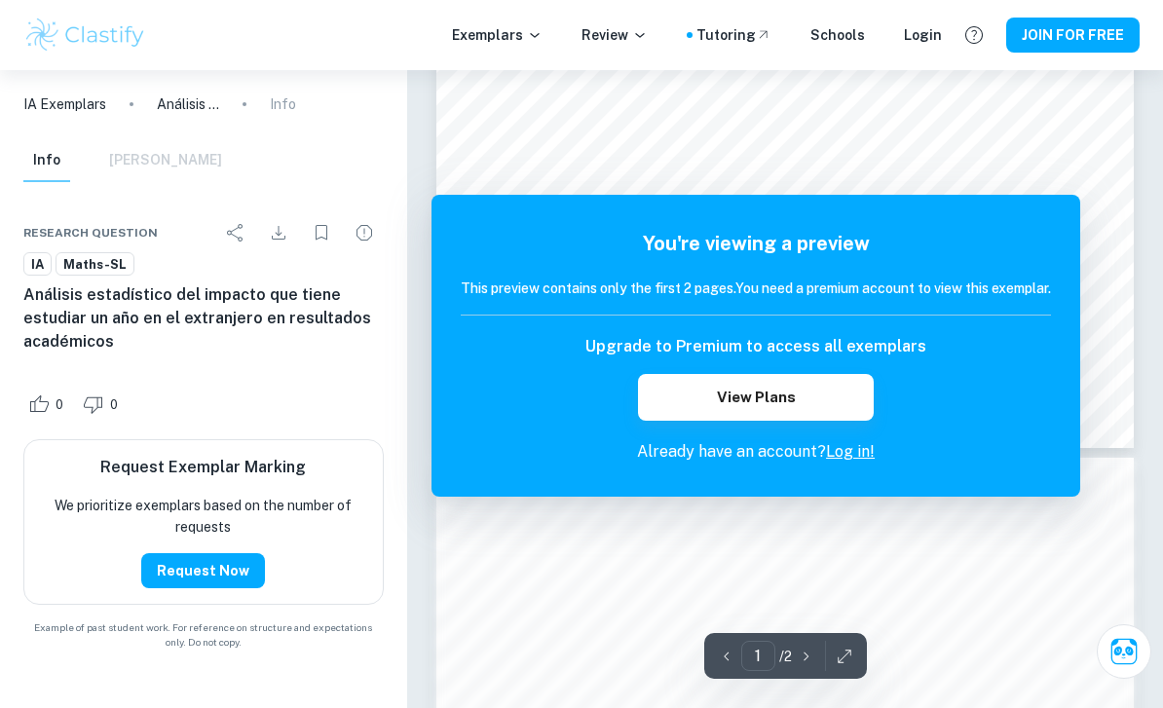 The width and height of the screenshot is (1163, 708). I want to click on div: Download, so click(279, 233).